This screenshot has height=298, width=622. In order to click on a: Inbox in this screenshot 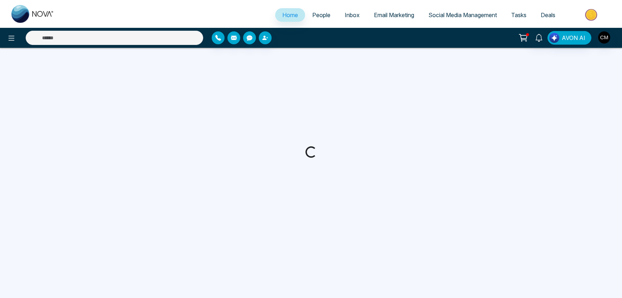, I will do `click(352, 15)`.